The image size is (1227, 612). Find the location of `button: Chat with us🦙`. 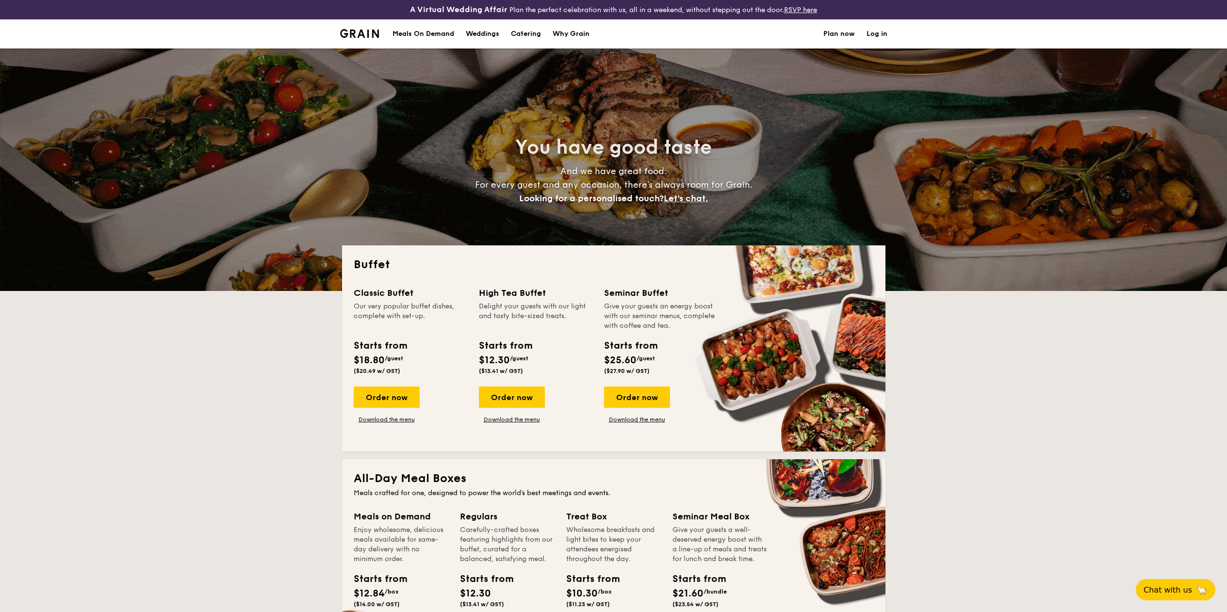

button: Chat with us🦙 is located at coordinates (1176, 590).